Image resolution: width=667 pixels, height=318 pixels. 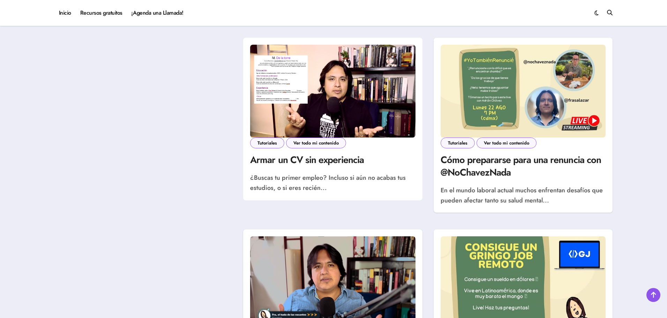 I want to click on p: ¿Buscas tu primer empleo? Incluso si aún no acabas tus estudios, o si eres recién..., so click(x=332, y=183).